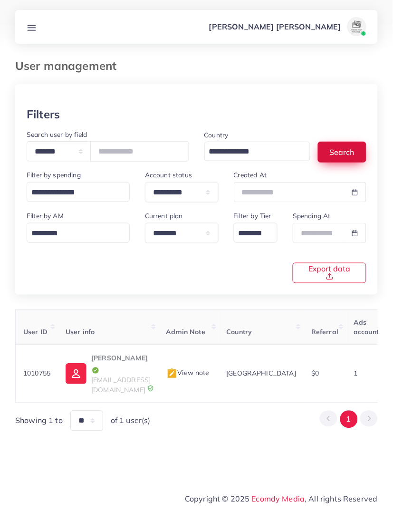 This screenshot has width=393, height=511. I want to click on span: Copyright © 2025, so click(281, 499).